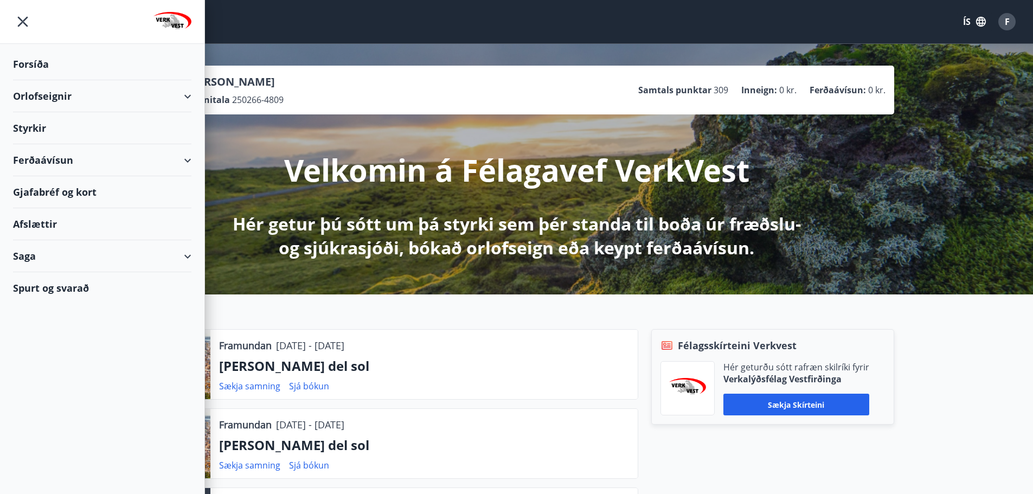 The image size is (1033, 494). Describe the element at coordinates (721, 90) in the screenshot. I see `span: 309` at that location.